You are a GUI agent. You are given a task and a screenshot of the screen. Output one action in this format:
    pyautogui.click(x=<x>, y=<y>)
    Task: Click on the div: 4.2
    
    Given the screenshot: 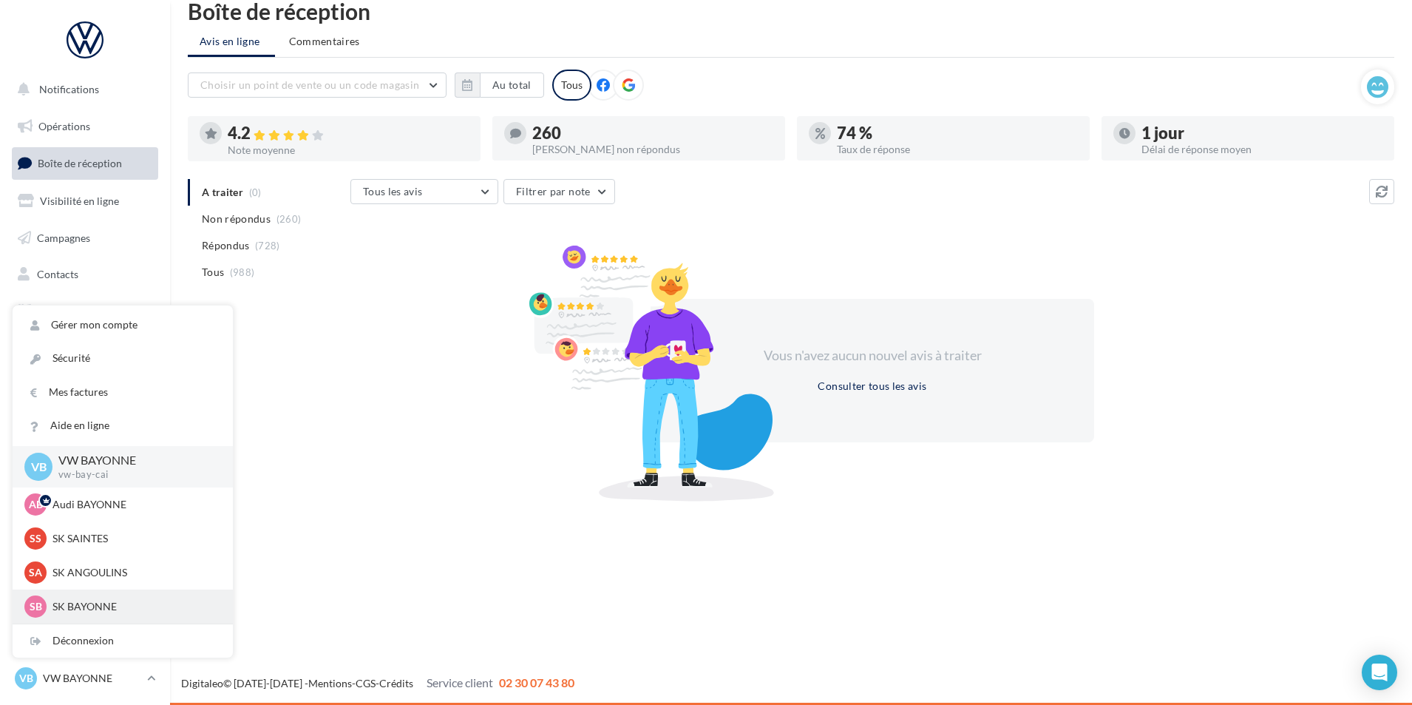 What is the action you would take?
    pyautogui.click(x=348, y=133)
    